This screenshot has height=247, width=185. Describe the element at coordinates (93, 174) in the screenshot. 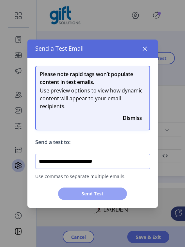

I see `span: Use commas to separate multiple emails.` at that location.